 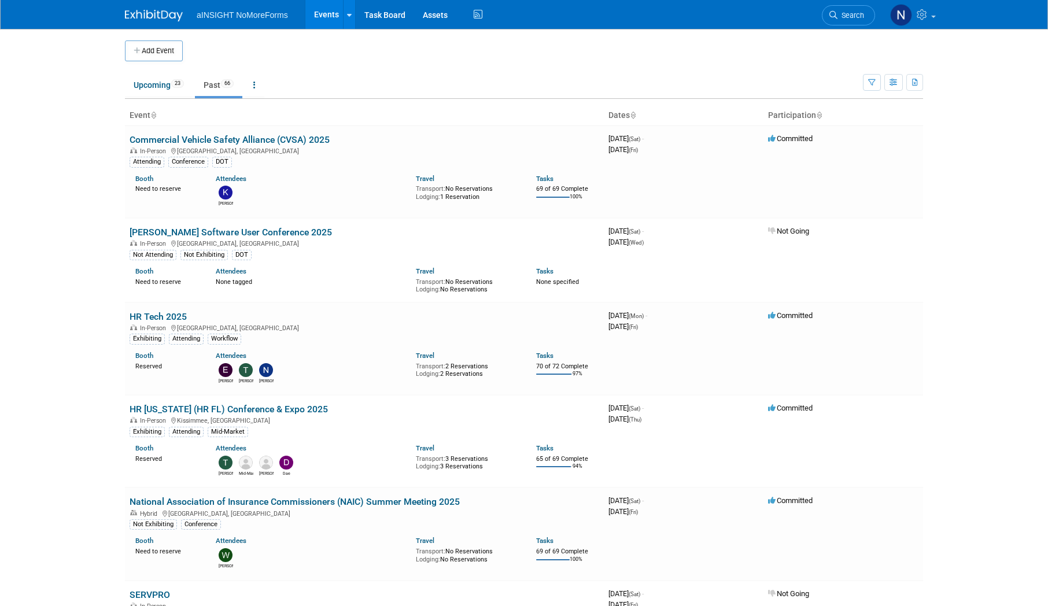 I want to click on div: Nichole Brown, so click(x=266, y=381).